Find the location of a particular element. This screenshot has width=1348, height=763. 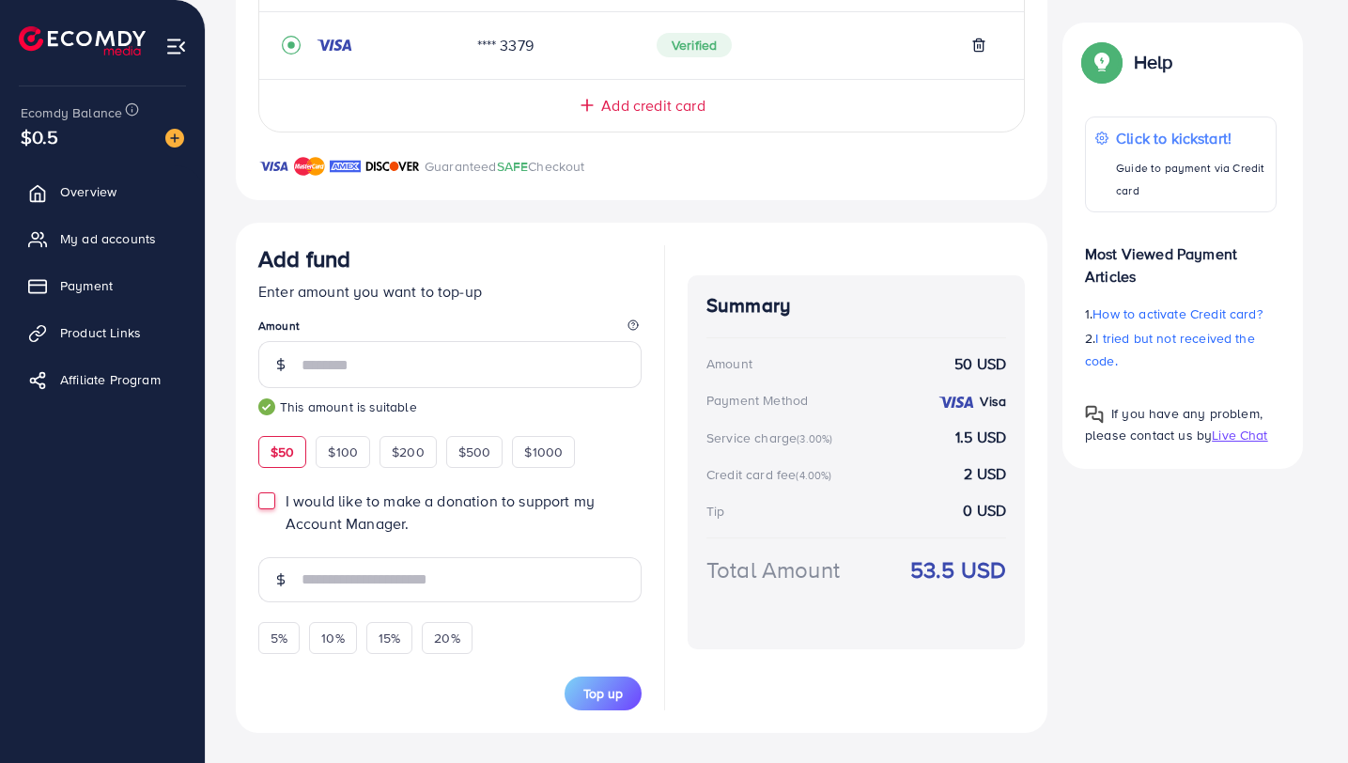

span: 5% is located at coordinates (279, 638).